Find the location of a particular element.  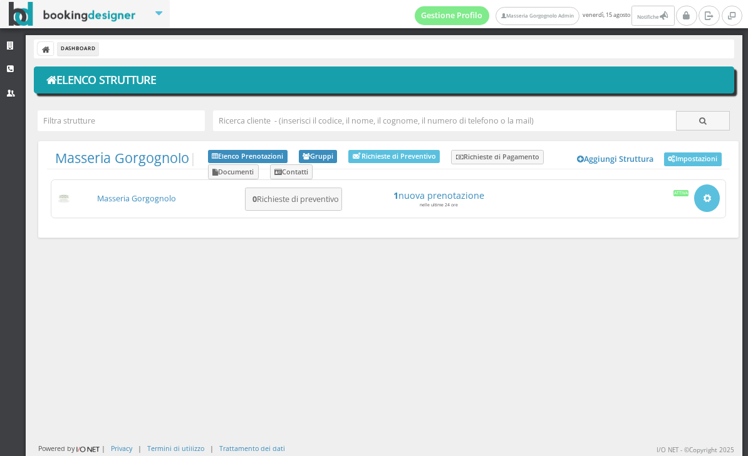

a: Richieste di Preventivo is located at coordinates (394, 156).